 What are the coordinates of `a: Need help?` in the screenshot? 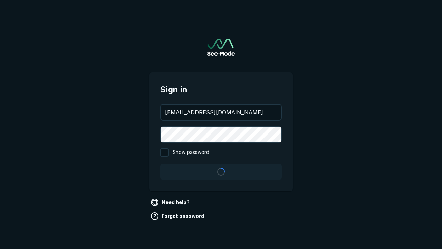 It's located at (171, 202).